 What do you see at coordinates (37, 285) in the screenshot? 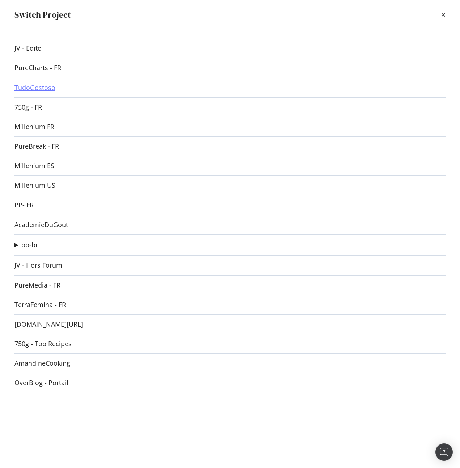
I see `a: PureMedia - FR` at bounding box center [37, 285].